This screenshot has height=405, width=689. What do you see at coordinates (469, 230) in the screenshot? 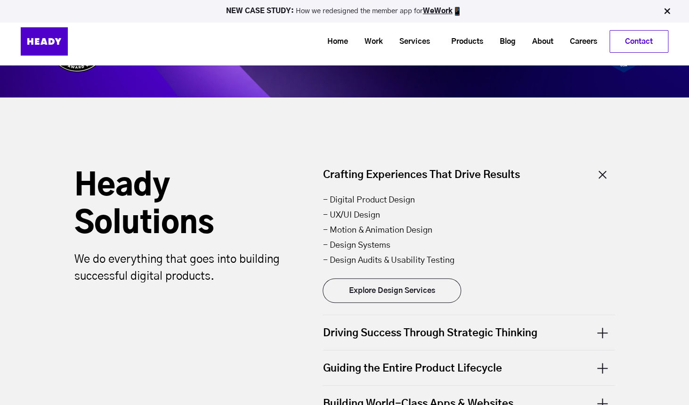
I see `li: - Motion & Animation Design` at bounding box center [469, 230].